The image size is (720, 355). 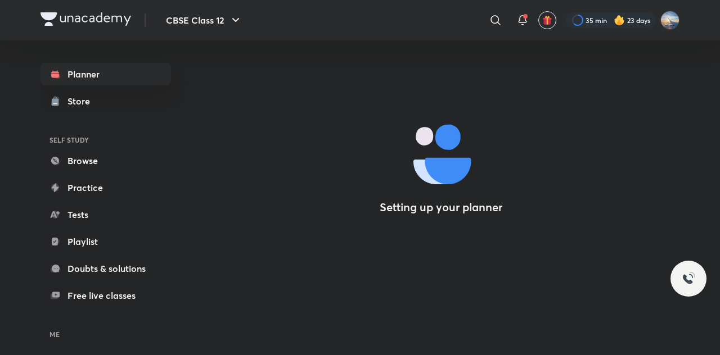 What do you see at coordinates (106, 140) in the screenshot?
I see `h6: SELF STUDY` at bounding box center [106, 140].